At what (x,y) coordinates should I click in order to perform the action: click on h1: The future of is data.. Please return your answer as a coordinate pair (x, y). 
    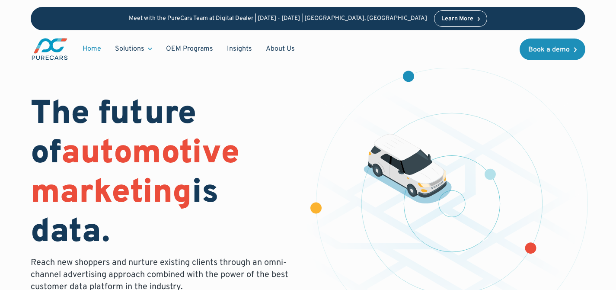
    Looking at the image, I should click on (164, 174).